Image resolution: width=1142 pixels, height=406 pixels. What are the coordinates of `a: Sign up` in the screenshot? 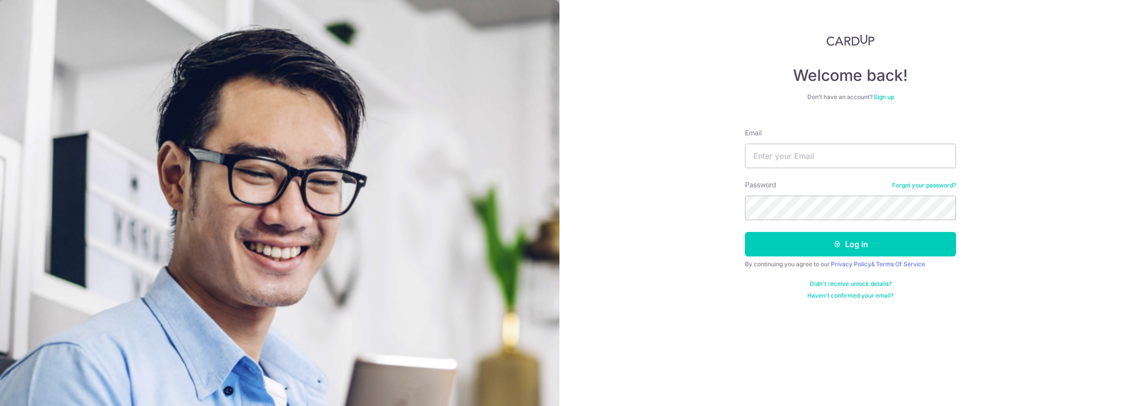 It's located at (884, 97).